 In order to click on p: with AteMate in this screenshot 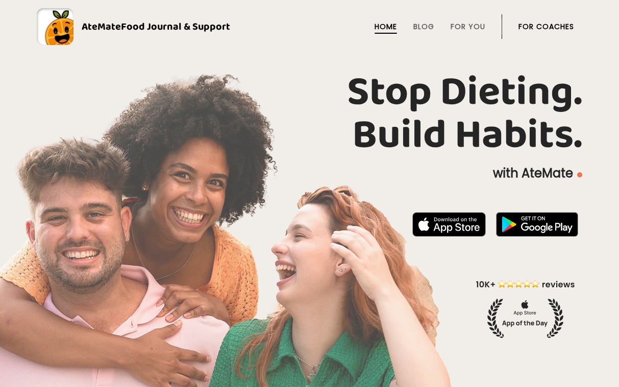, I will do `click(309, 173)`.